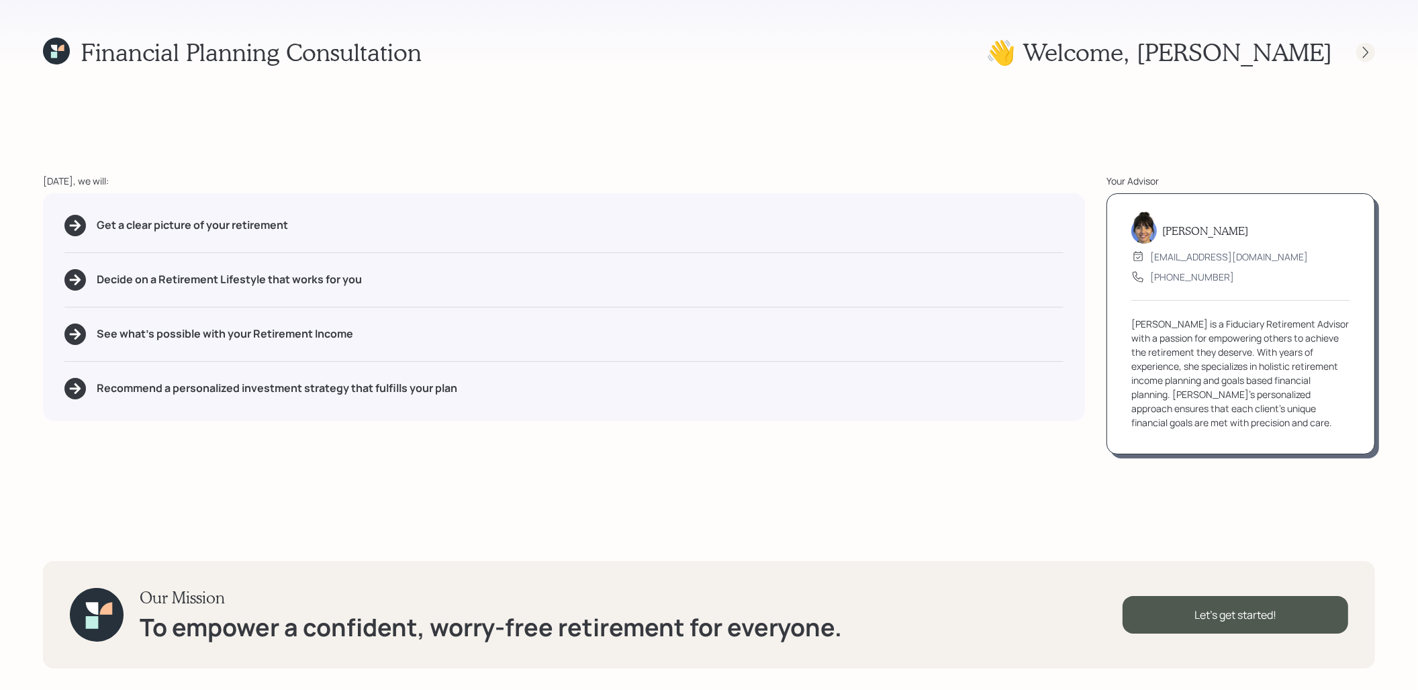  Describe the element at coordinates (491, 598) in the screenshot. I see `h3: Our Mission` at that location.